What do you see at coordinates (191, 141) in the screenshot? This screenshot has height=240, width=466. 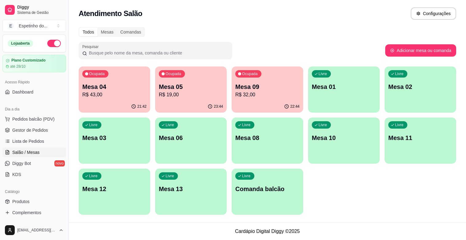 I see `button: LivreMesa 06` at bounding box center [191, 141].